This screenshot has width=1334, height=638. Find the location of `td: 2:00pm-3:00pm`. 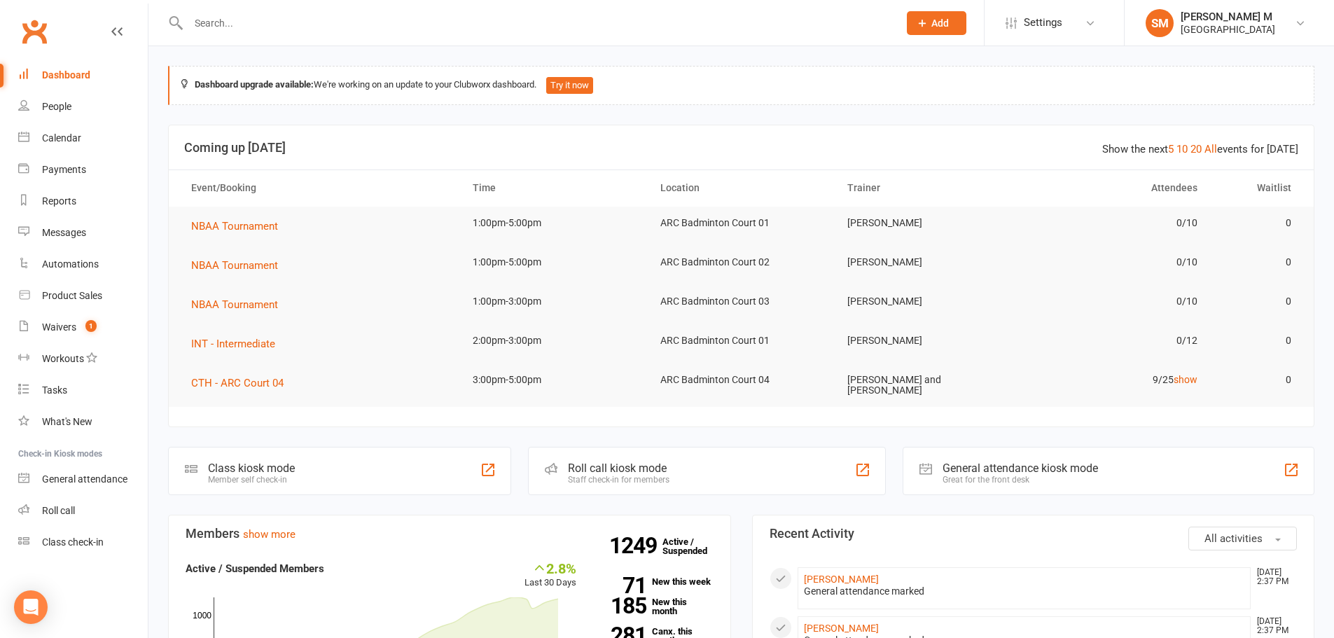

td: 2:00pm-3:00pm is located at coordinates (554, 340).